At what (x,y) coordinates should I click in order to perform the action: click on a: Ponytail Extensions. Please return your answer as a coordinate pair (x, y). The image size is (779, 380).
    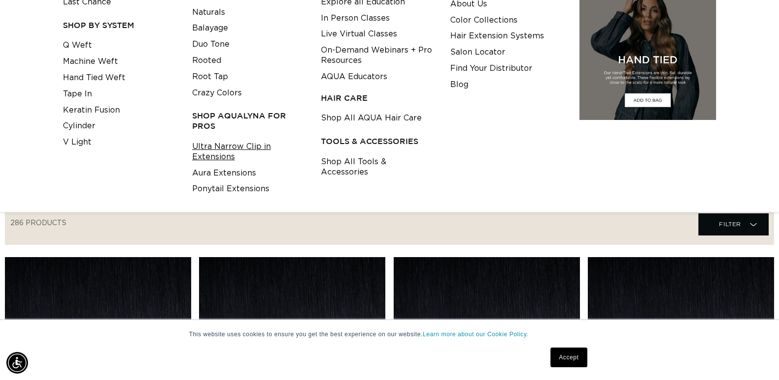
    Looking at the image, I should click on (230, 189).